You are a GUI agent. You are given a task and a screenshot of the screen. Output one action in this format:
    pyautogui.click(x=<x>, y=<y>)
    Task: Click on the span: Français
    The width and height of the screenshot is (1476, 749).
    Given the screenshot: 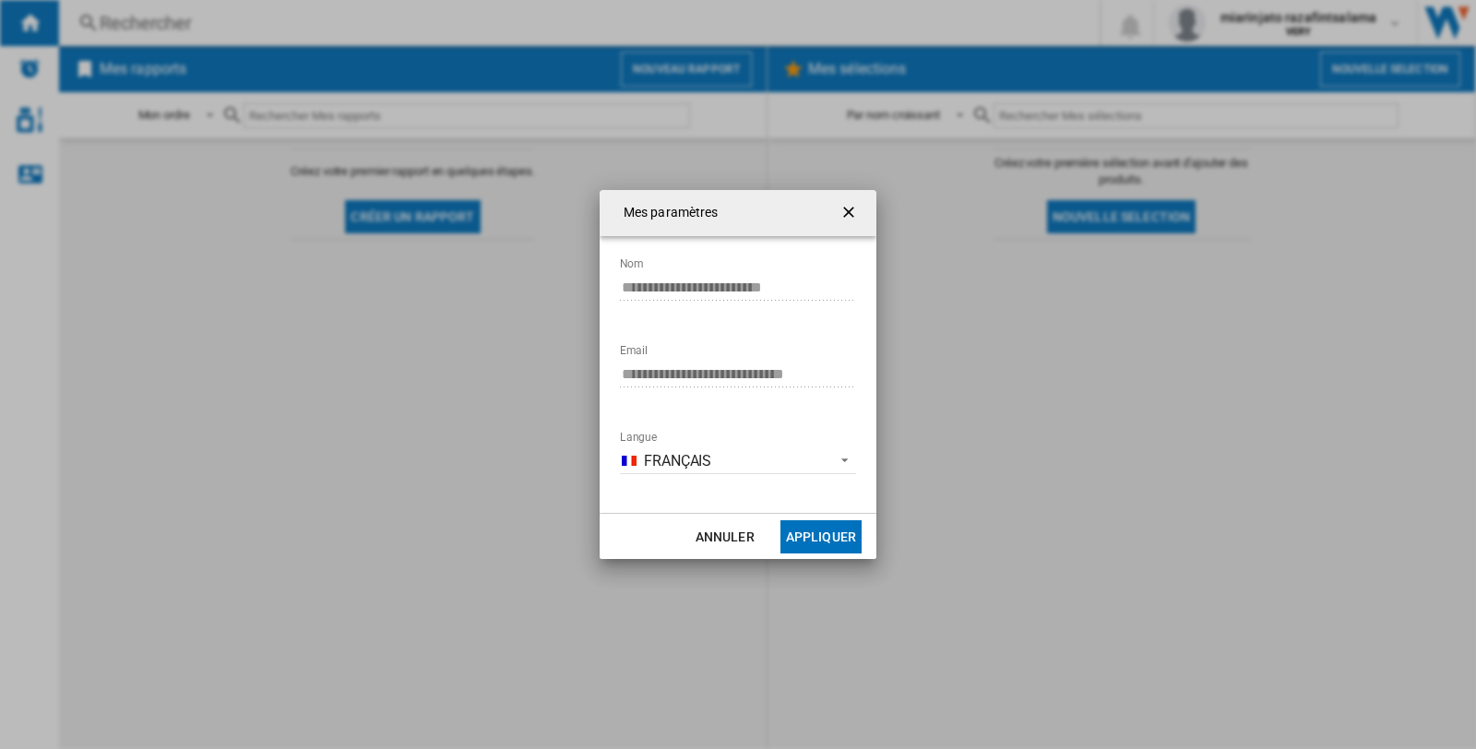 What is the action you would take?
    pyautogui.click(x=734, y=461)
    